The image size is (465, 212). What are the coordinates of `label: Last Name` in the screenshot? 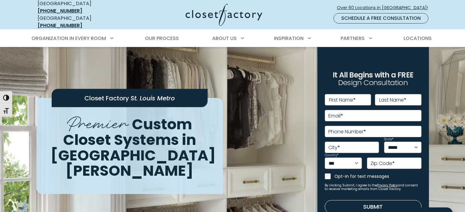 It's located at (393, 100).